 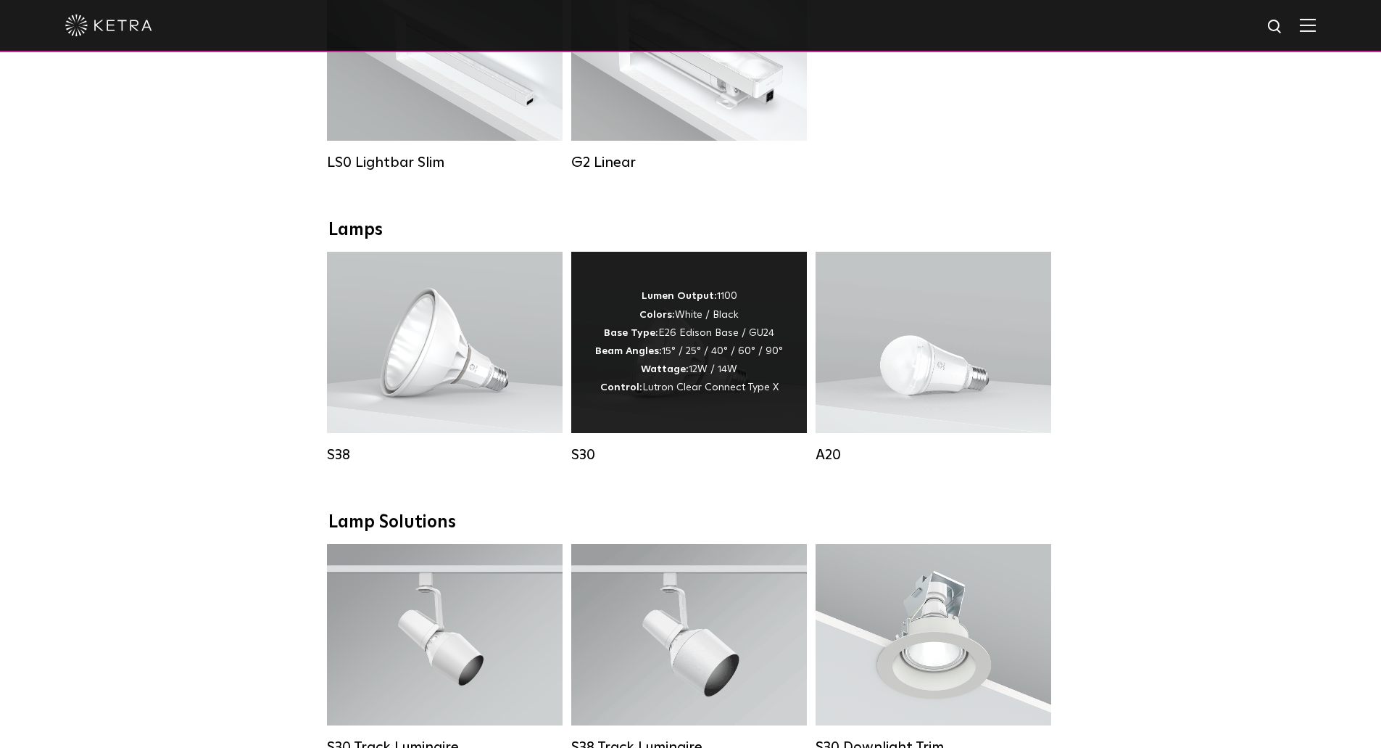 What do you see at coordinates (691, 230) in the screenshot?
I see `div: Lamps` at bounding box center [691, 230].